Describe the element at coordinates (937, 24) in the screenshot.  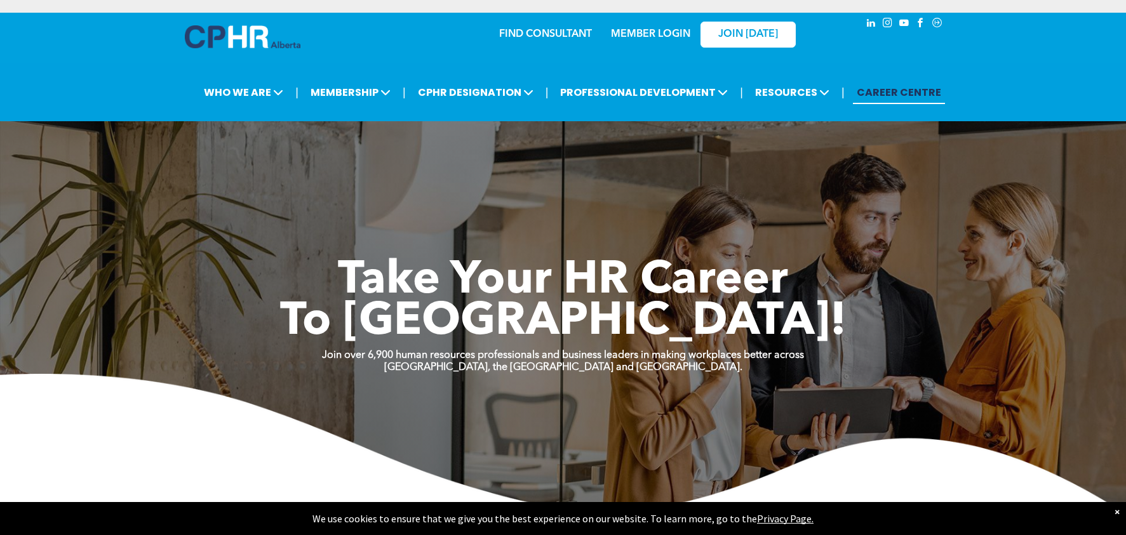
I see `a: Social network` at that location.